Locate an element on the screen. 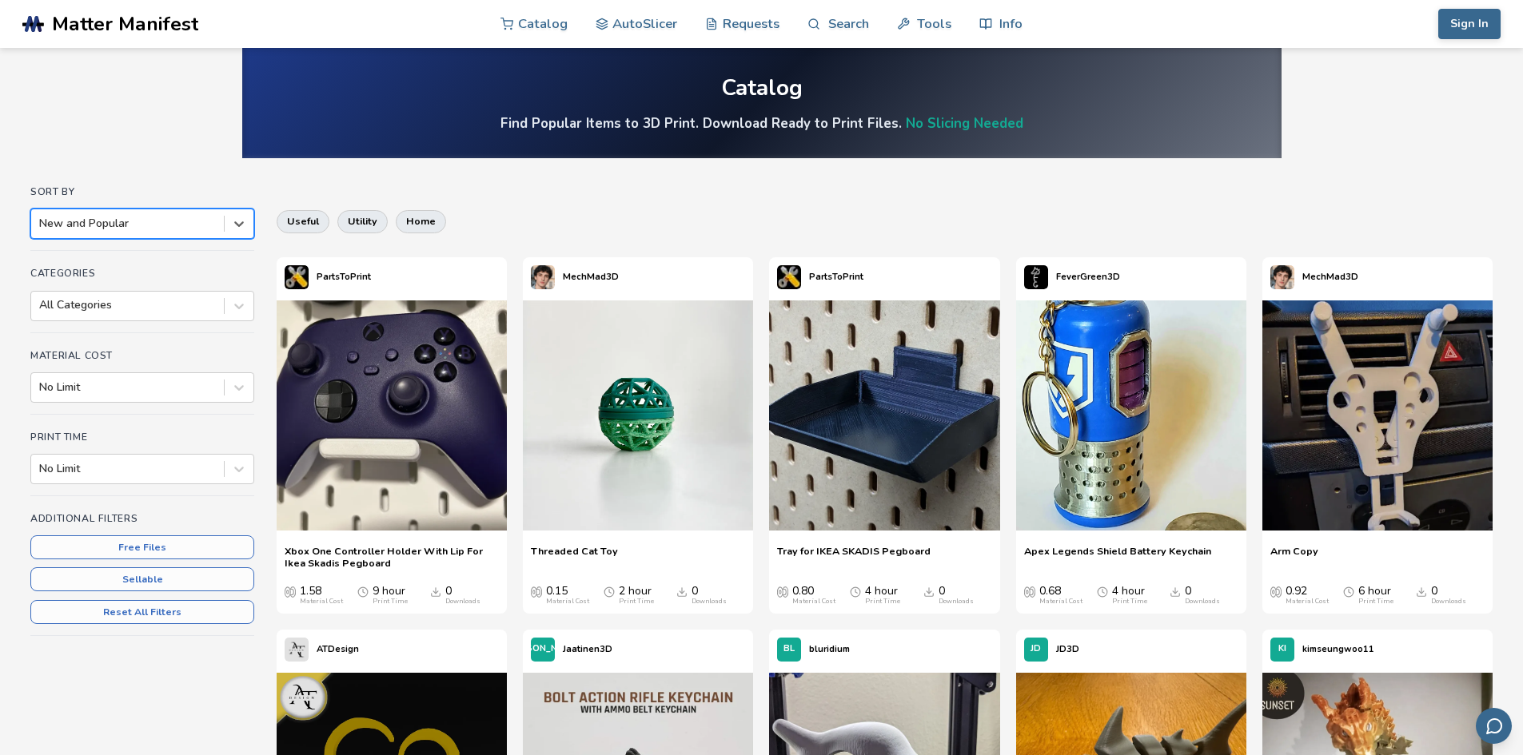 The image size is (1523, 755). h4: Material Cost is located at coordinates (142, 356).